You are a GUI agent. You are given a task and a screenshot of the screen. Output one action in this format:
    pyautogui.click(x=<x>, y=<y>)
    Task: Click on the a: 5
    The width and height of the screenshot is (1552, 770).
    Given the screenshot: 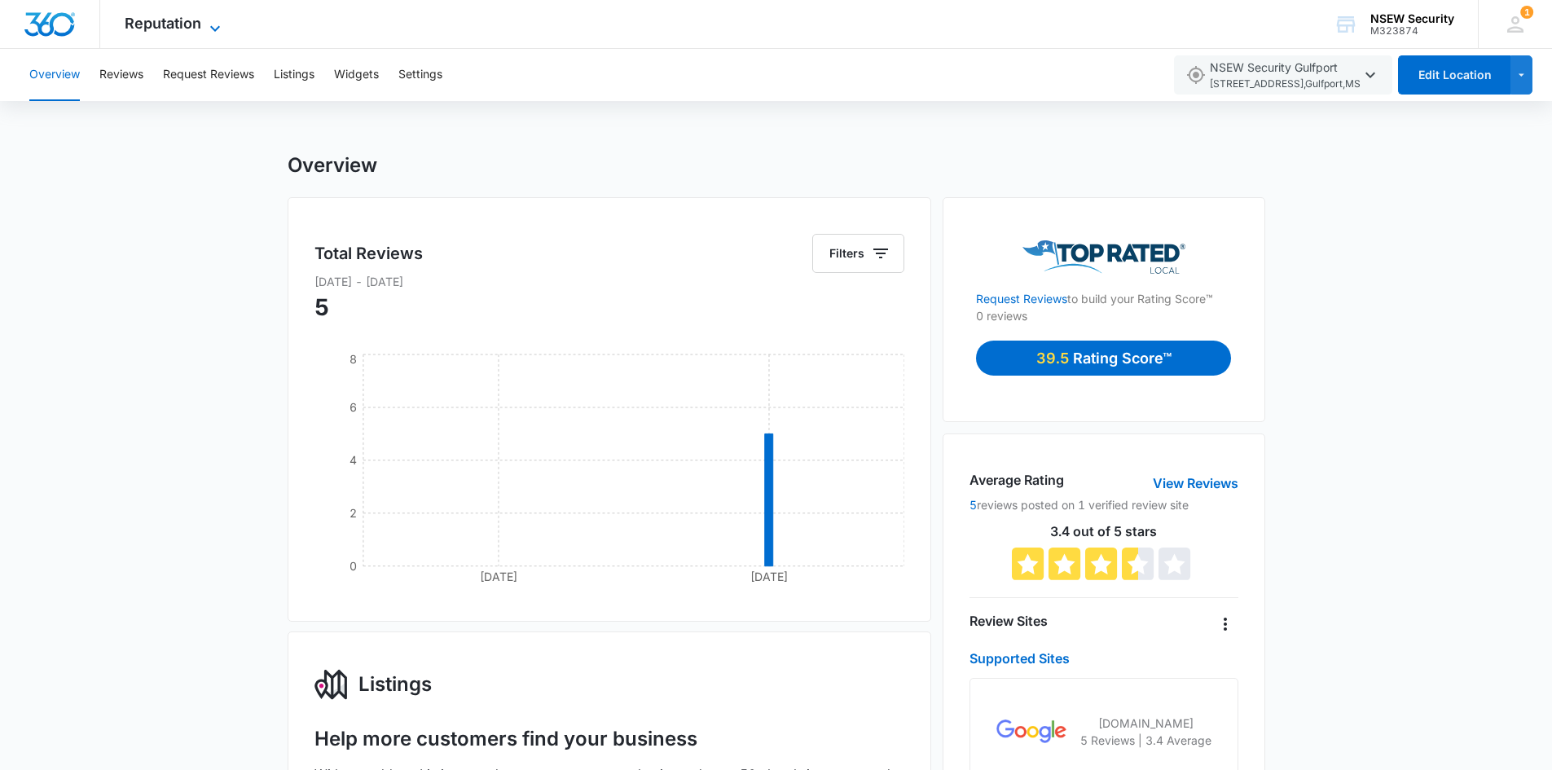 What is the action you would take?
    pyautogui.click(x=973, y=504)
    